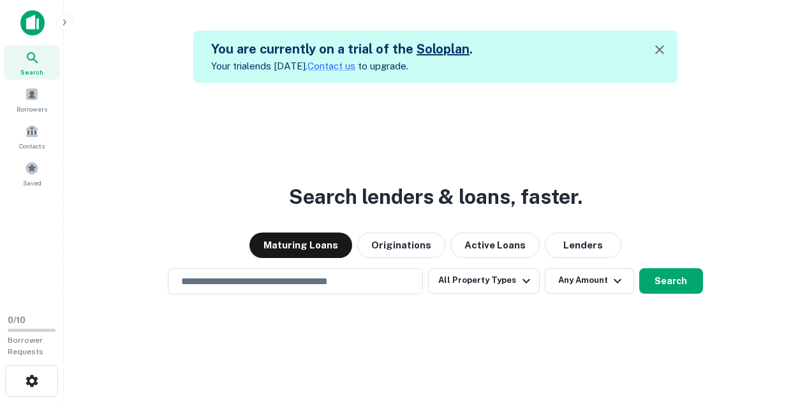  Describe the element at coordinates (32, 62) in the screenshot. I see `a: Search` at that location.